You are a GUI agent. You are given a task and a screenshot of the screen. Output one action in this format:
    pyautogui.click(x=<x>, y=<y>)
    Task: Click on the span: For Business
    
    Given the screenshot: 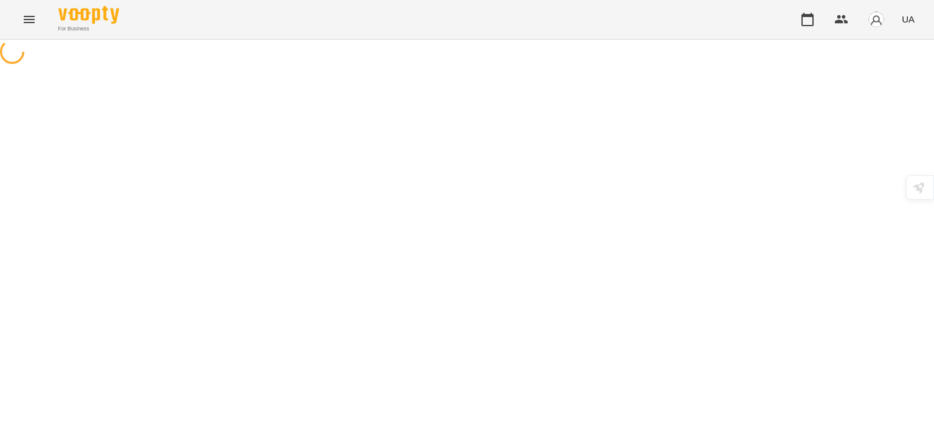 What is the action you would take?
    pyautogui.click(x=89, y=29)
    